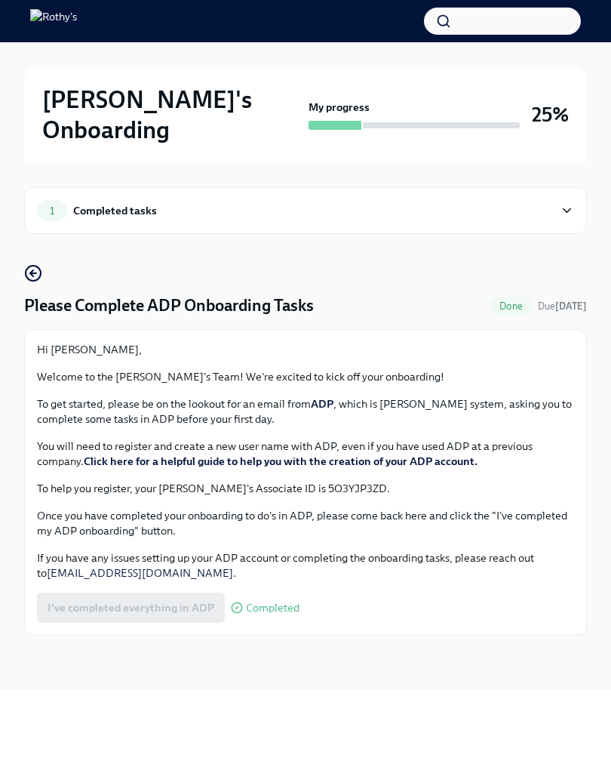 The height and width of the screenshot is (767, 611). What do you see at coordinates (322, 404) in the screenshot?
I see `a: ADP` at bounding box center [322, 404].